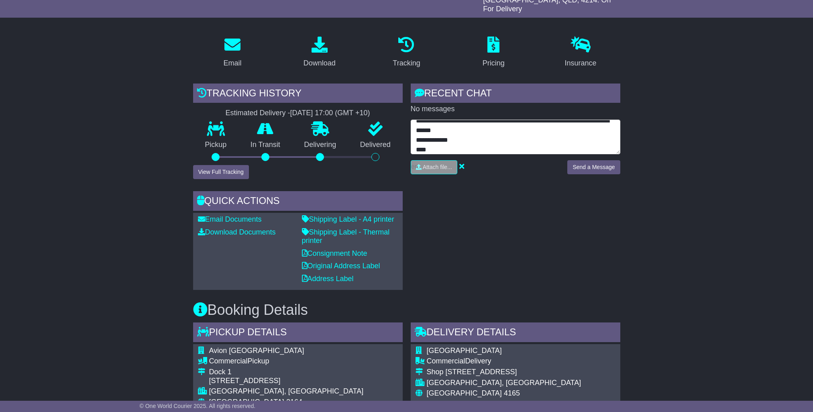 The width and height of the screenshot is (813, 412). I want to click on div: Tracking history, so click(298, 94).